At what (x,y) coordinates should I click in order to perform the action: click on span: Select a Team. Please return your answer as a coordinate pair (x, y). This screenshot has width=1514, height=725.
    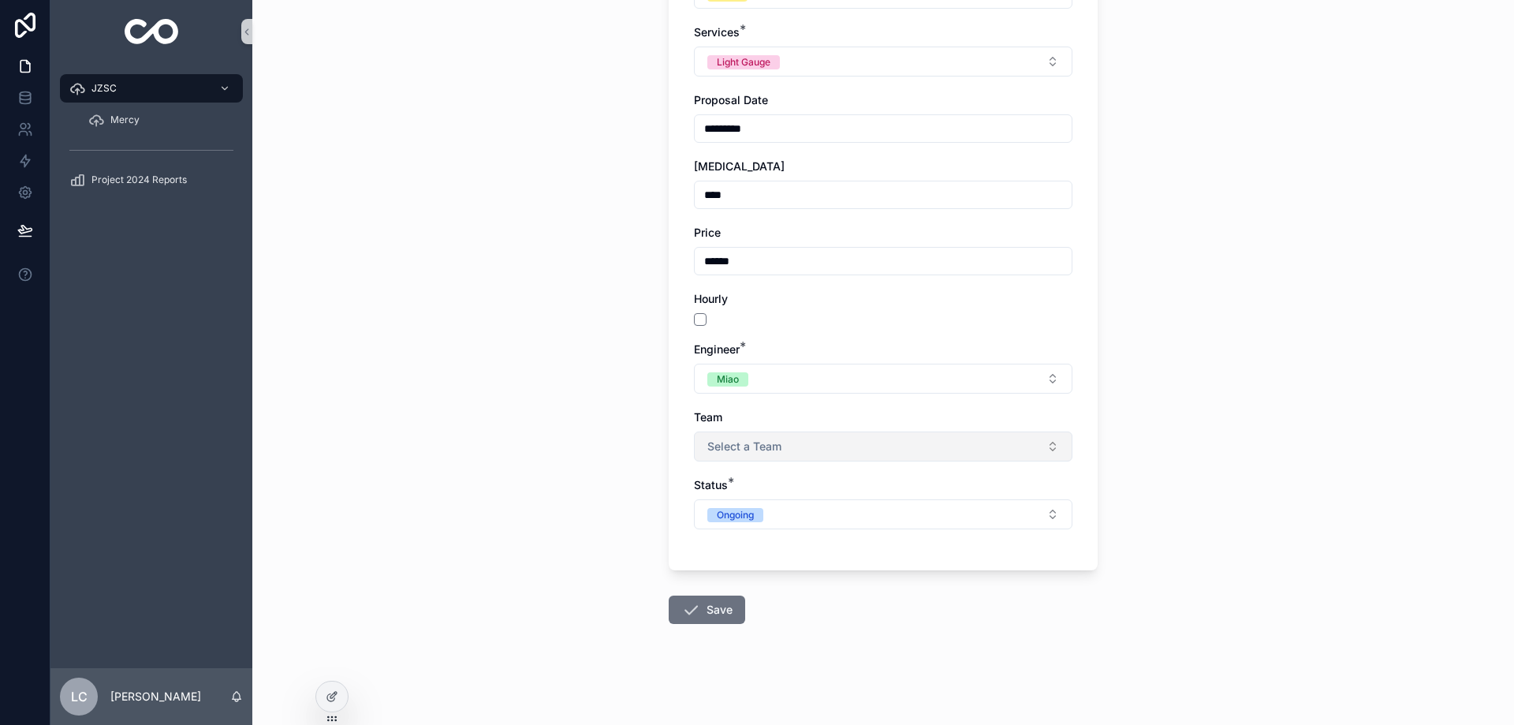
    Looking at the image, I should click on (744, 446).